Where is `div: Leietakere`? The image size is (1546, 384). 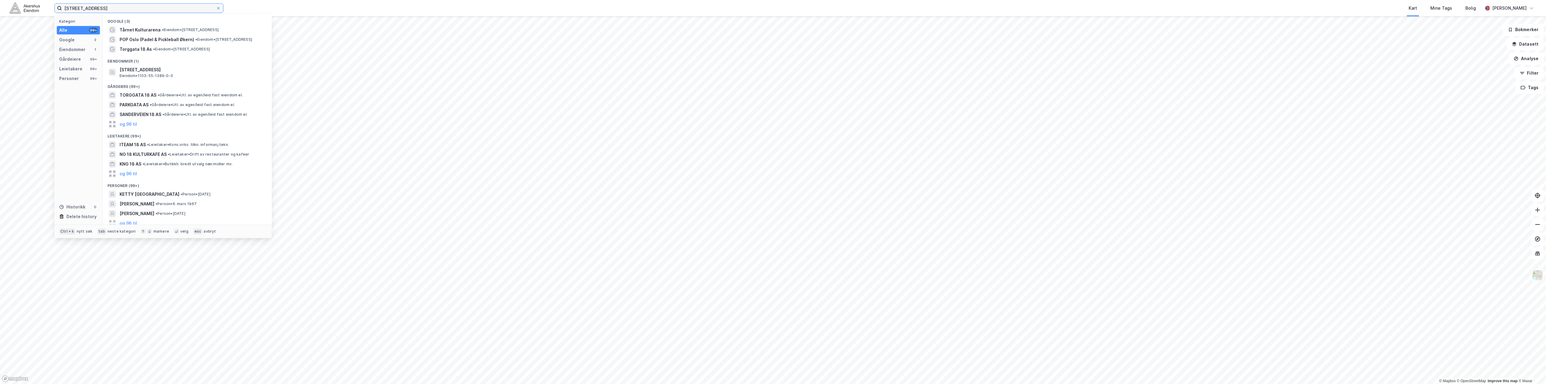
div: Leietakere is located at coordinates (71, 69).